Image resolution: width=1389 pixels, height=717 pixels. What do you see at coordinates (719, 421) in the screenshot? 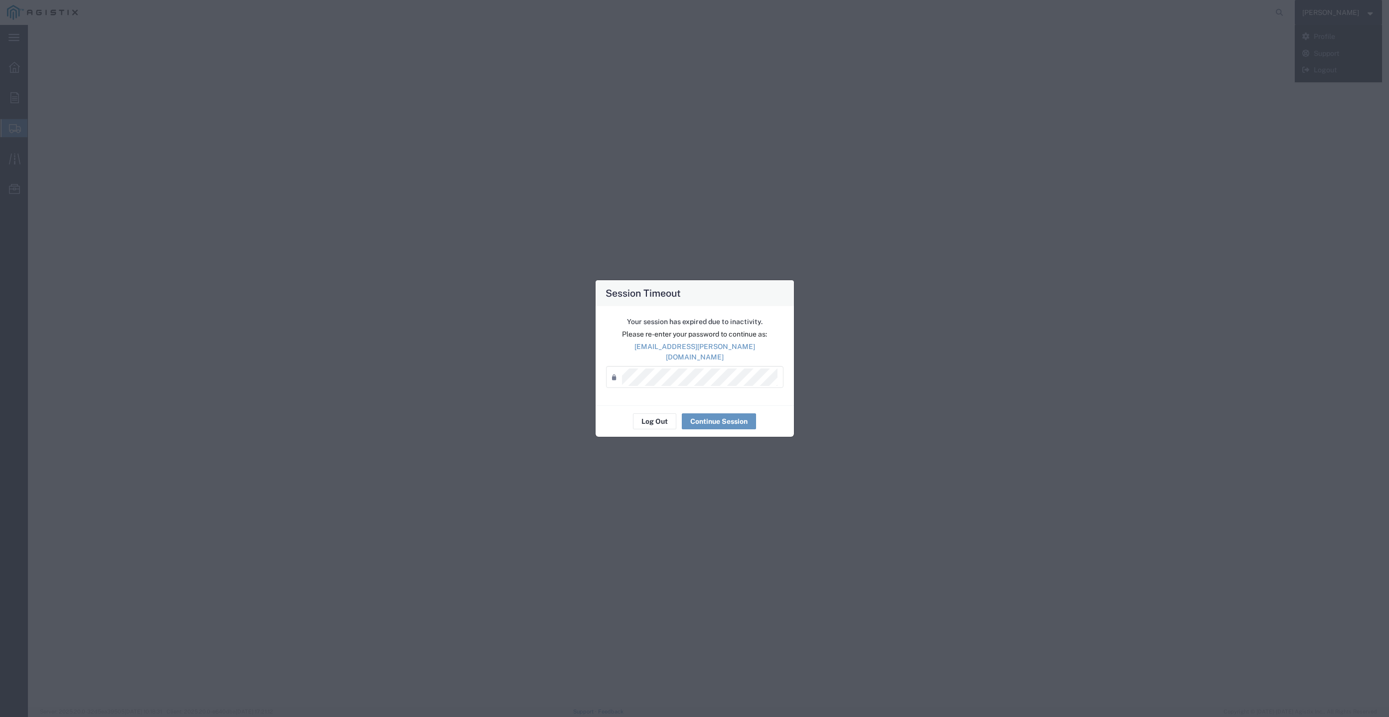
I see `button: Continue Session` at bounding box center [719, 421].